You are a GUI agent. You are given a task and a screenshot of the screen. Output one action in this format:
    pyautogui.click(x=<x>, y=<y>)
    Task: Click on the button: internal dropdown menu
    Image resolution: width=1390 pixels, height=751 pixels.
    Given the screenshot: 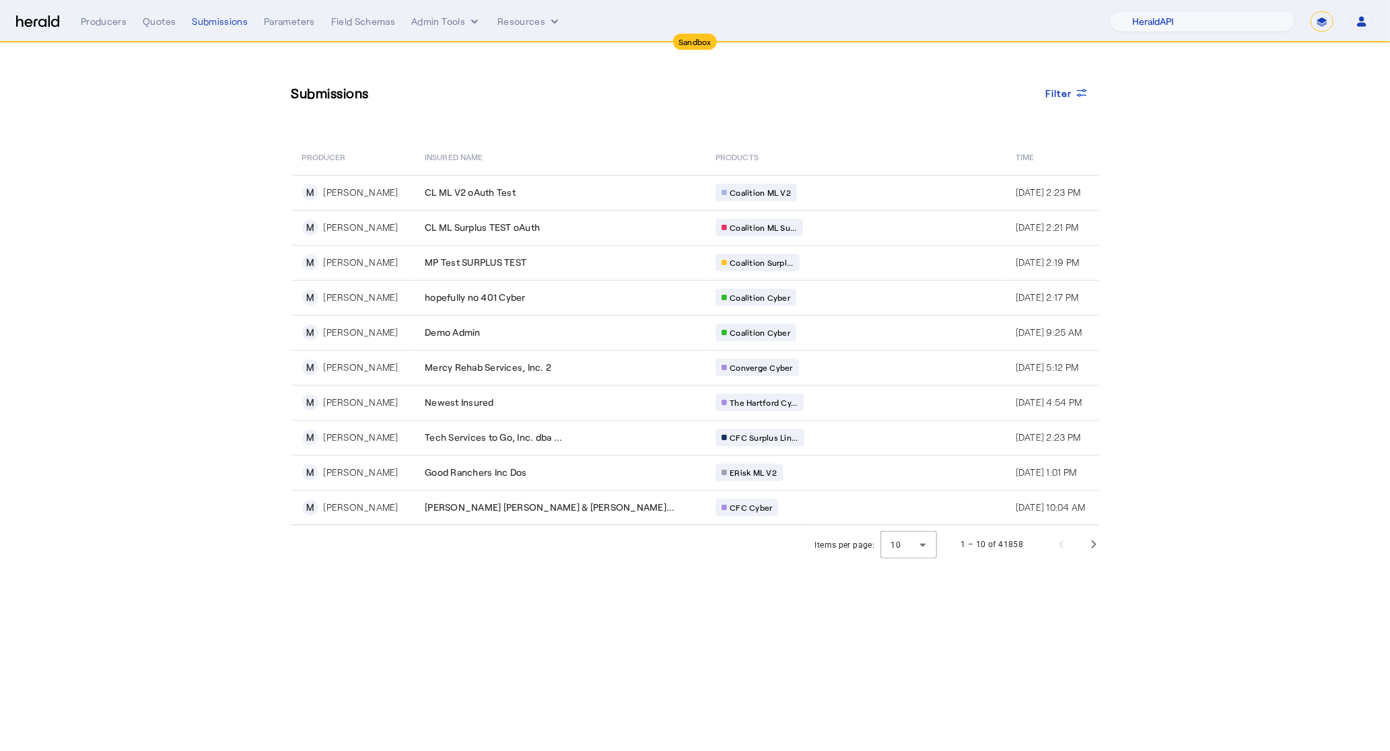 What is the action you would take?
    pyautogui.click(x=446, y=22)
    